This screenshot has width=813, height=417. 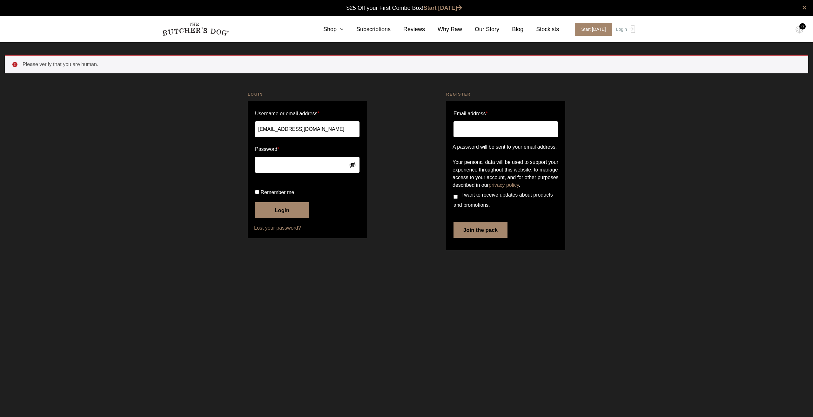 What do you see at coordinates (282, 210) in the screenshot?
I see `button: Login` at bounding box center [282, 210].